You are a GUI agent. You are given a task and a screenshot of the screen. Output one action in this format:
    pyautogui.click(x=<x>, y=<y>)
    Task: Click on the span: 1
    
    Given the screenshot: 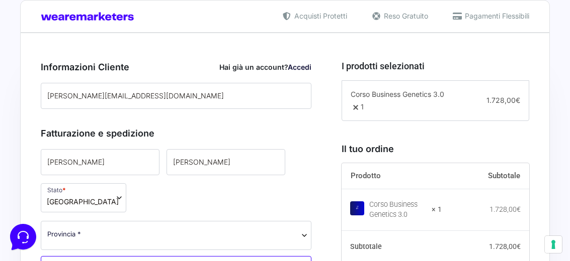 What is the action you would take?
    pyautogui.click(x=362, y=107)
    